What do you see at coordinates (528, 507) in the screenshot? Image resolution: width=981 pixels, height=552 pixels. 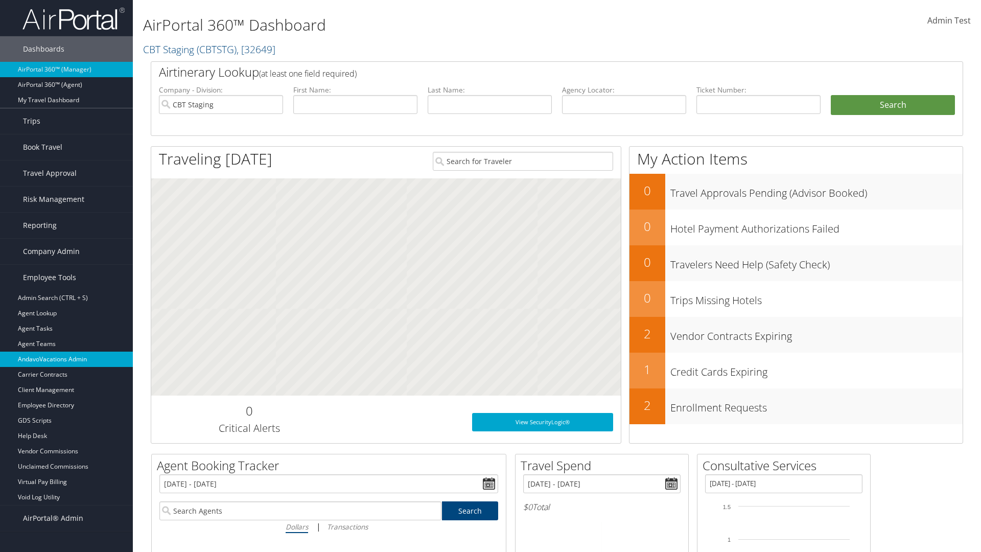 I see `span: $0` at bounding box center [528, 507].